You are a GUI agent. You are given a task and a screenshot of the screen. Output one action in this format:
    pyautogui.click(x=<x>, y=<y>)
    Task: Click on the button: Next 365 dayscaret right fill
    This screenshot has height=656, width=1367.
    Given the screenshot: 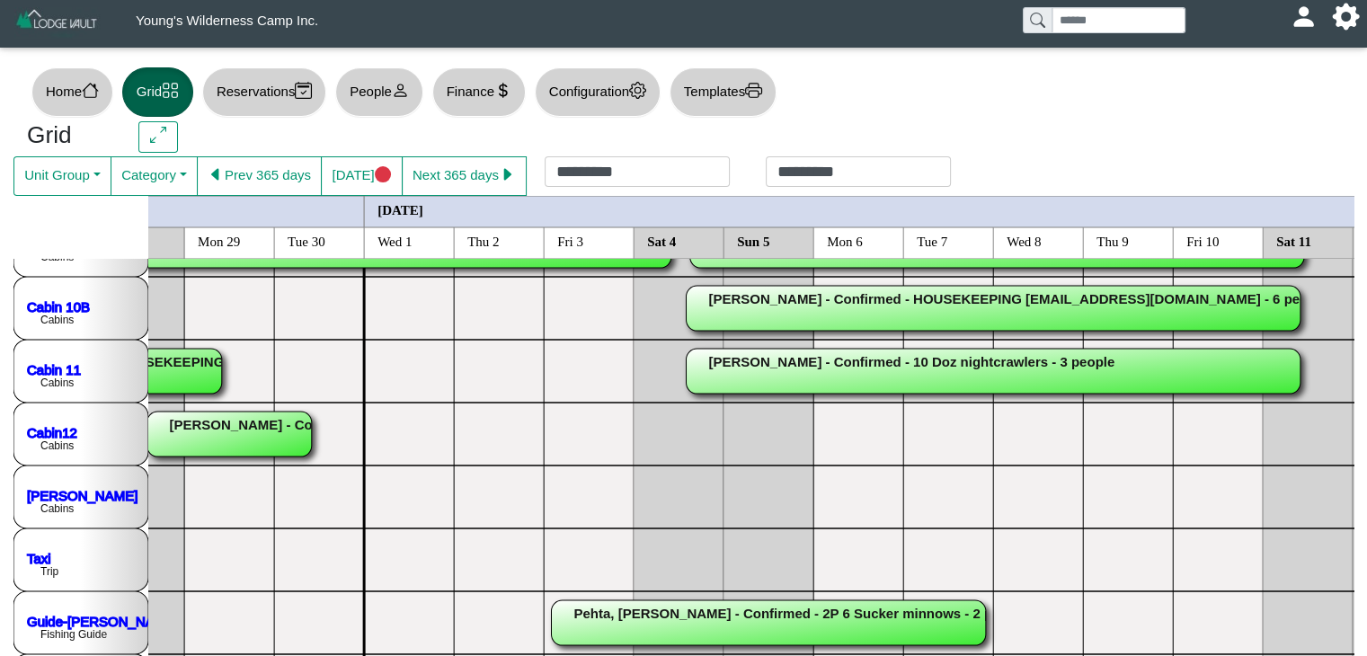 What is the action you would take?
    pyautogui.click(x=464, y=176)
    